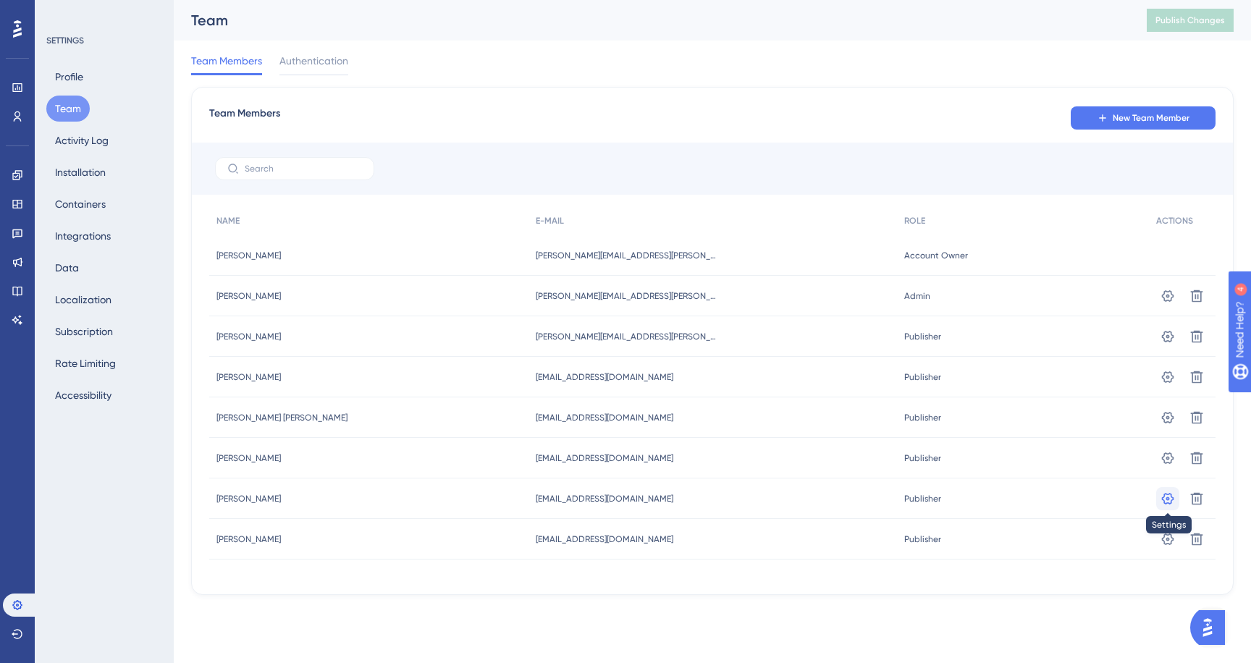  What do you see at coordinates (80, 204) in the screenshot?
I see `button: Containers` at bounding box center [80, 204].